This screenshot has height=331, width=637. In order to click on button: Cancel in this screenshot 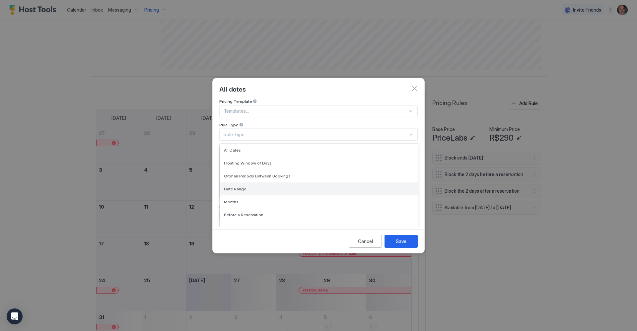, I will do `click(366, 241)`.